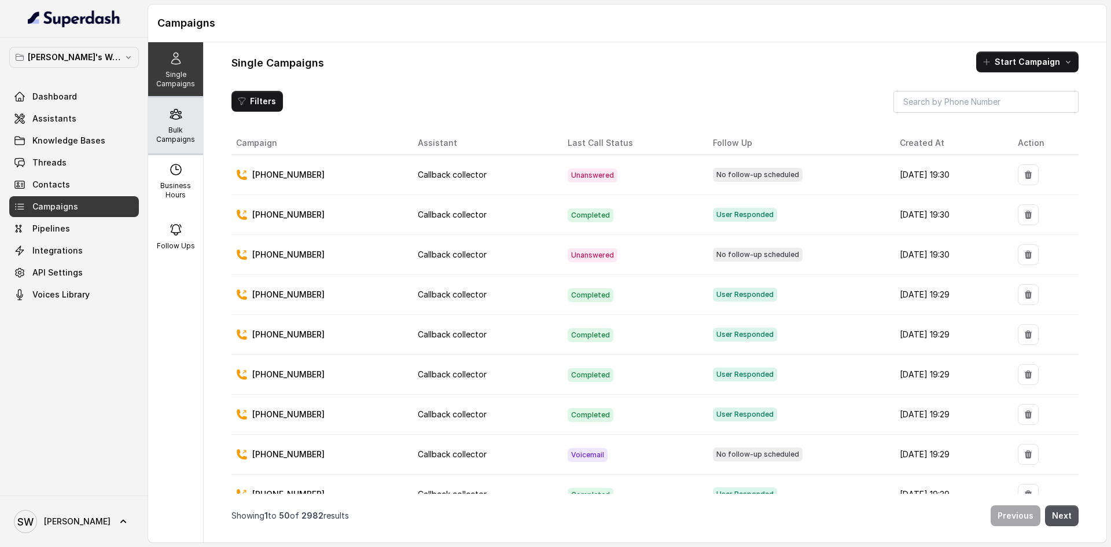  Describe the element at coordinates (54, 97) in the screenshot. I see `span: Dashboard` at that location.